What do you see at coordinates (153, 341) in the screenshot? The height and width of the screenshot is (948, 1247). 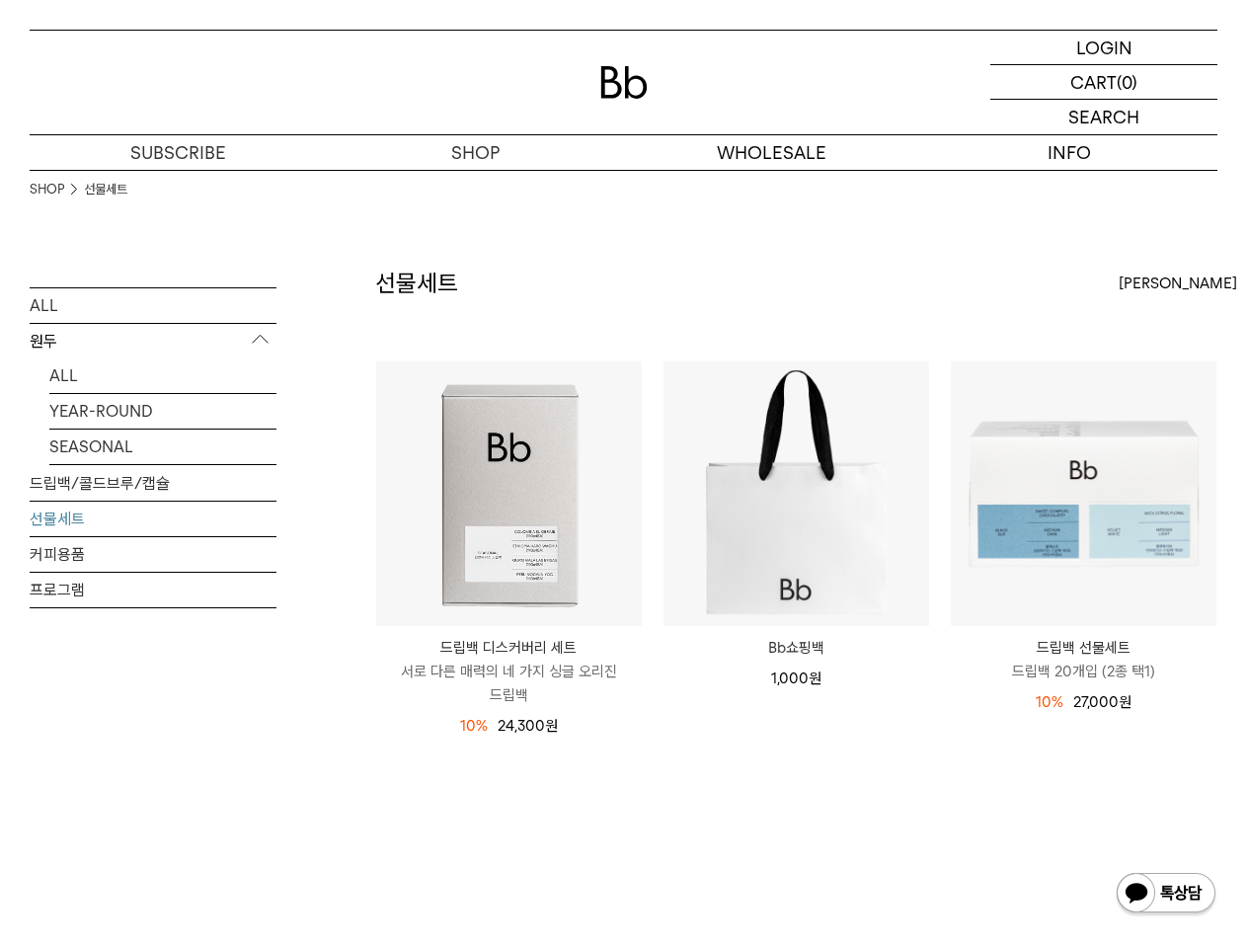 I see `p: 원두` at bounding box center [153, 341].